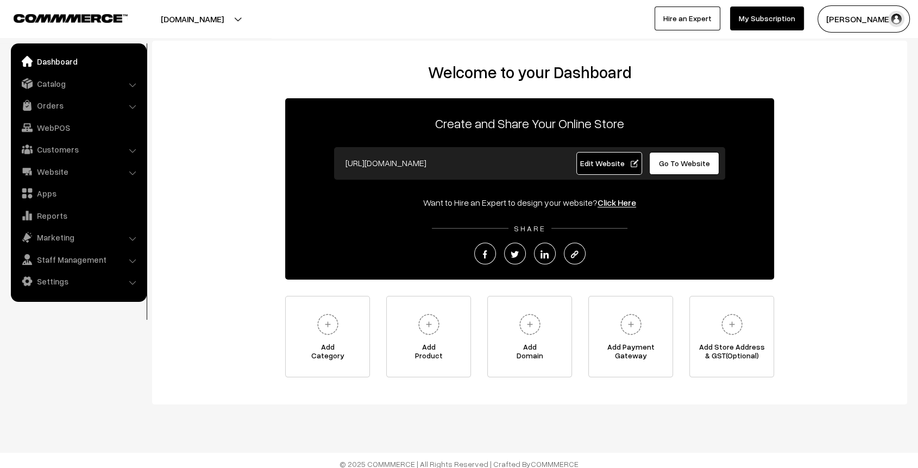 Image resolution: width=918 pixels, height=468 pixels. What do you see at coordinates (897, 19) in the screenshot?
I see `img: user` at bounding box center [897, 19].